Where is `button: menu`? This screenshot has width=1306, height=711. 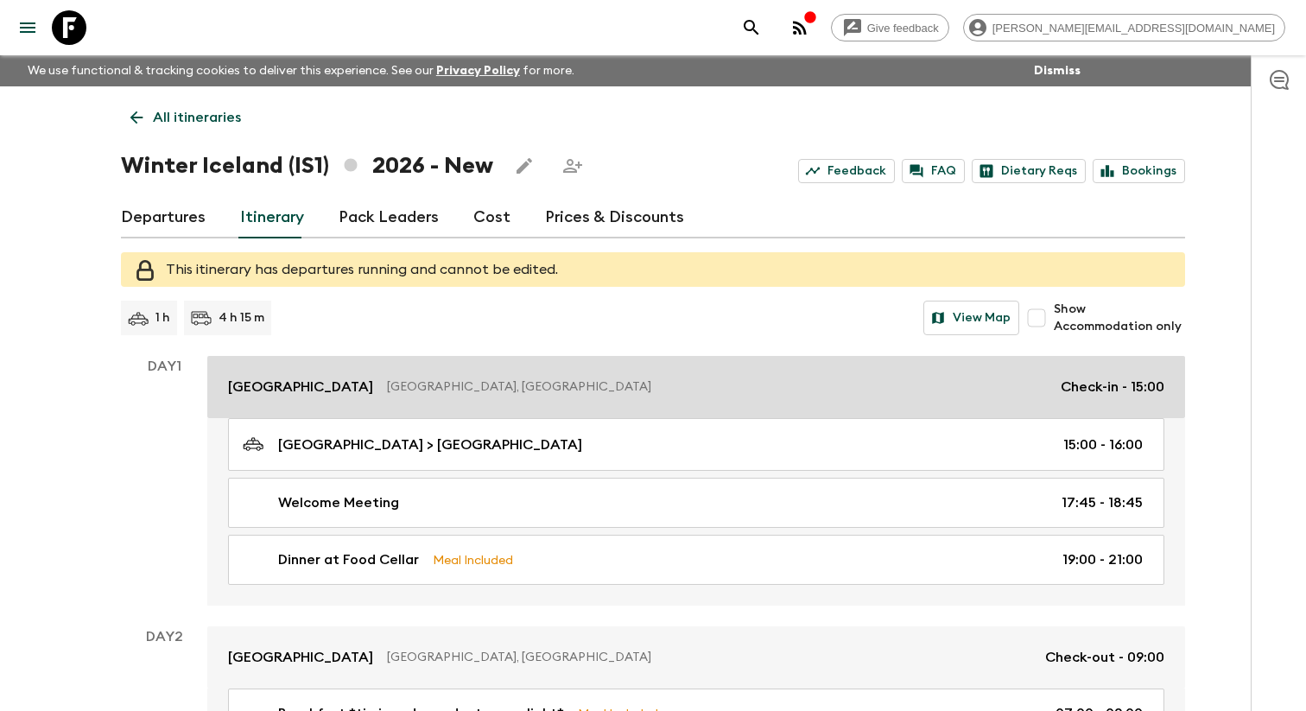 button: menu is located at coordinates (28, 28).